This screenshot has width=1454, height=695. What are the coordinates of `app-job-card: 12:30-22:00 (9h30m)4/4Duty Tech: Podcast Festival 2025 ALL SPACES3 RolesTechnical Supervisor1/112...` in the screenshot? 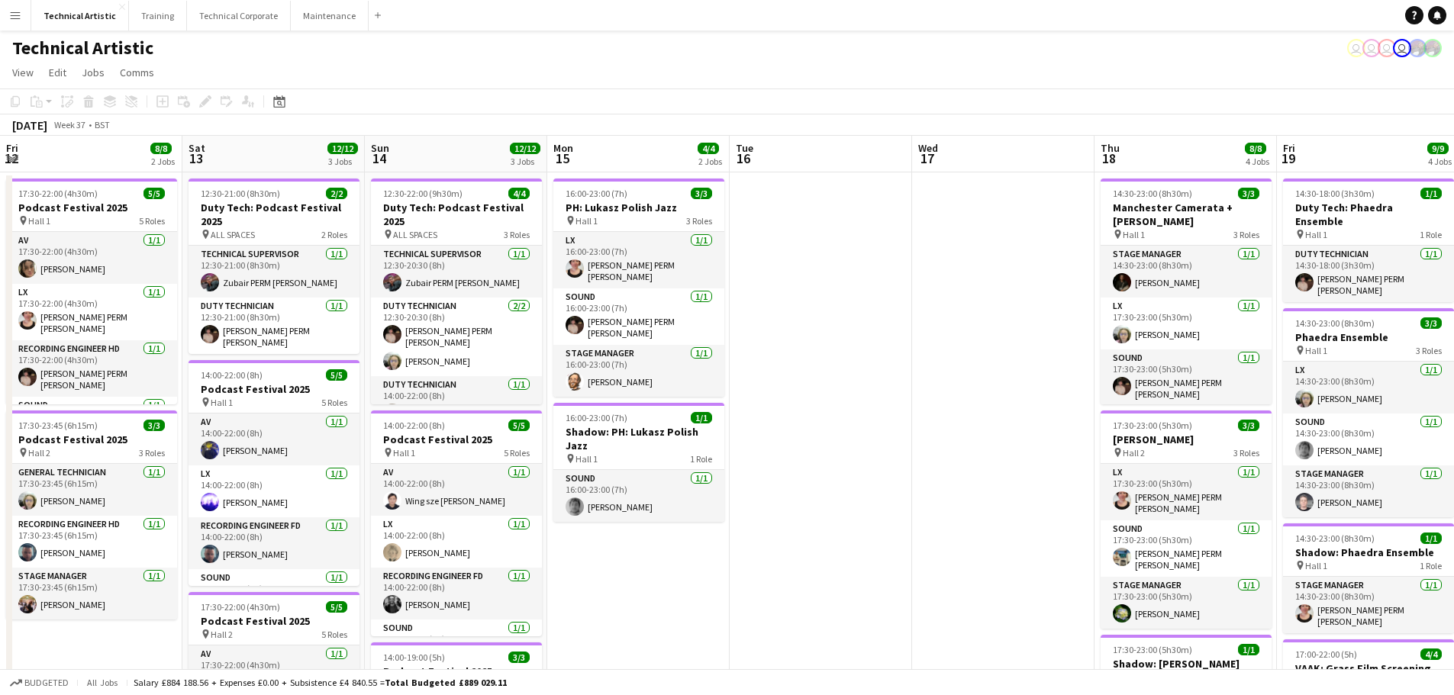 It's located at (457, 292).